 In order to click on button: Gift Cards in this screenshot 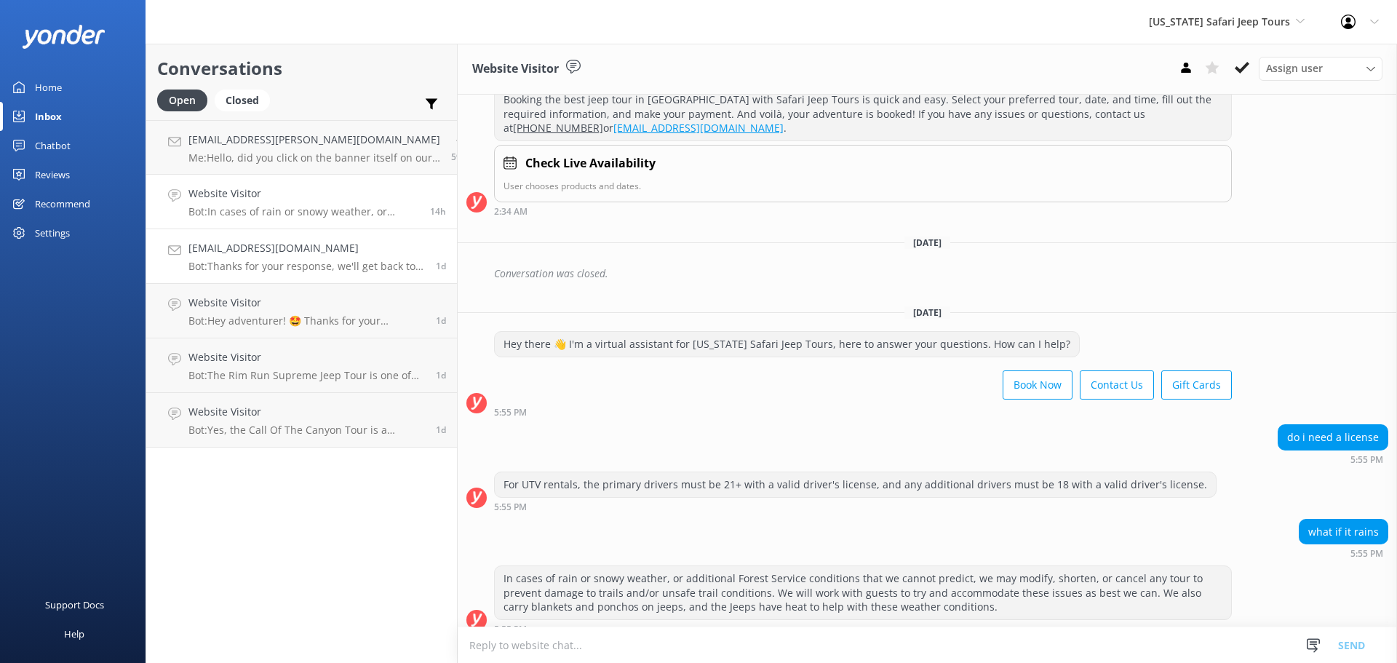, I will do `click(1197, 385)`.